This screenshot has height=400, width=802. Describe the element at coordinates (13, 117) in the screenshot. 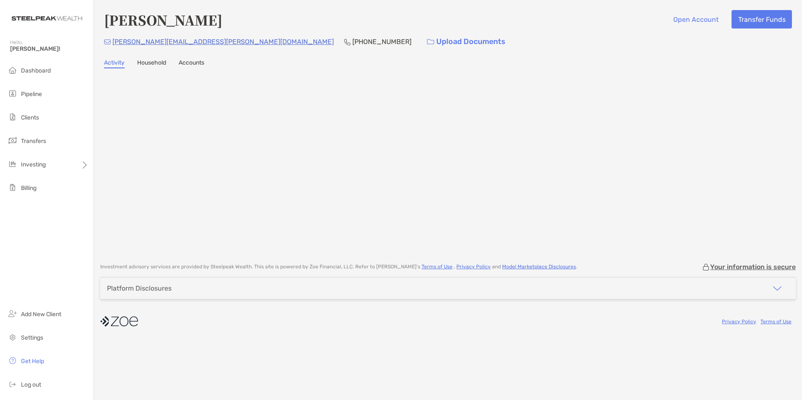

I see `img: clients icon` at that location.